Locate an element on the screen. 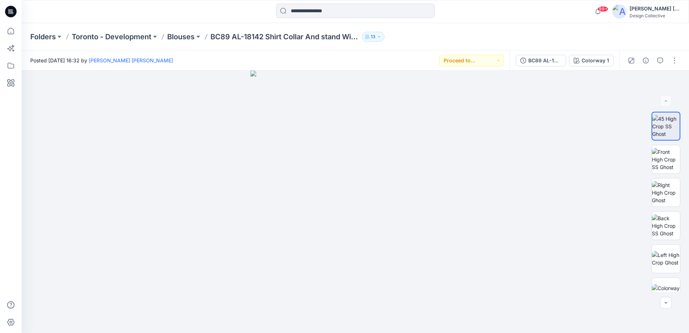 The width and height of the screenshot is (689, 333). img: Colorway Cover is located at coordinates (666, 292).